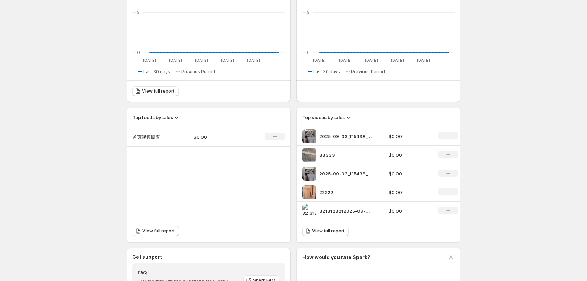  What do you see at coordinates (150, 137) in the screenshot?
I see `p: 首页视频橱窗` at bounding box center [150, 137].